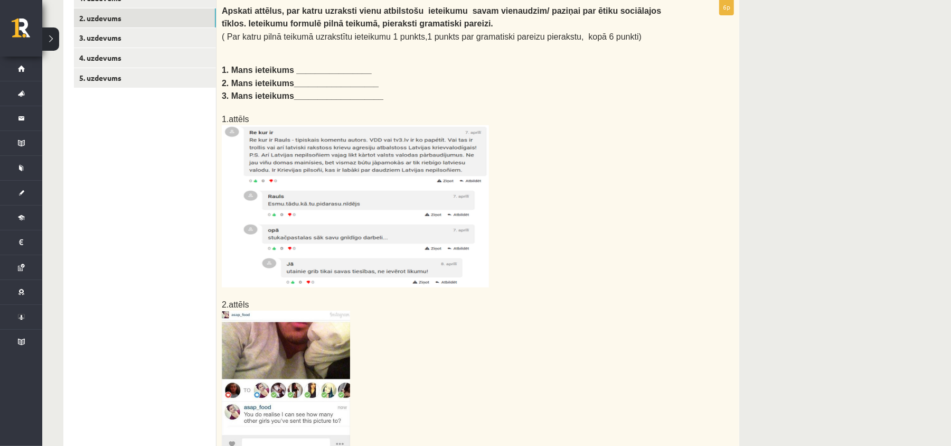 The image size is (951, 446). What do you see at coordinates (302, 96) in the screenshot?
I see `b: 3. Mans ieteikums___________________` at bounding box center [302, 96].